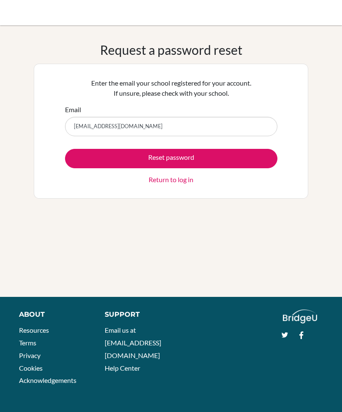  I want to click on a: Cookies, so click(31, 368).